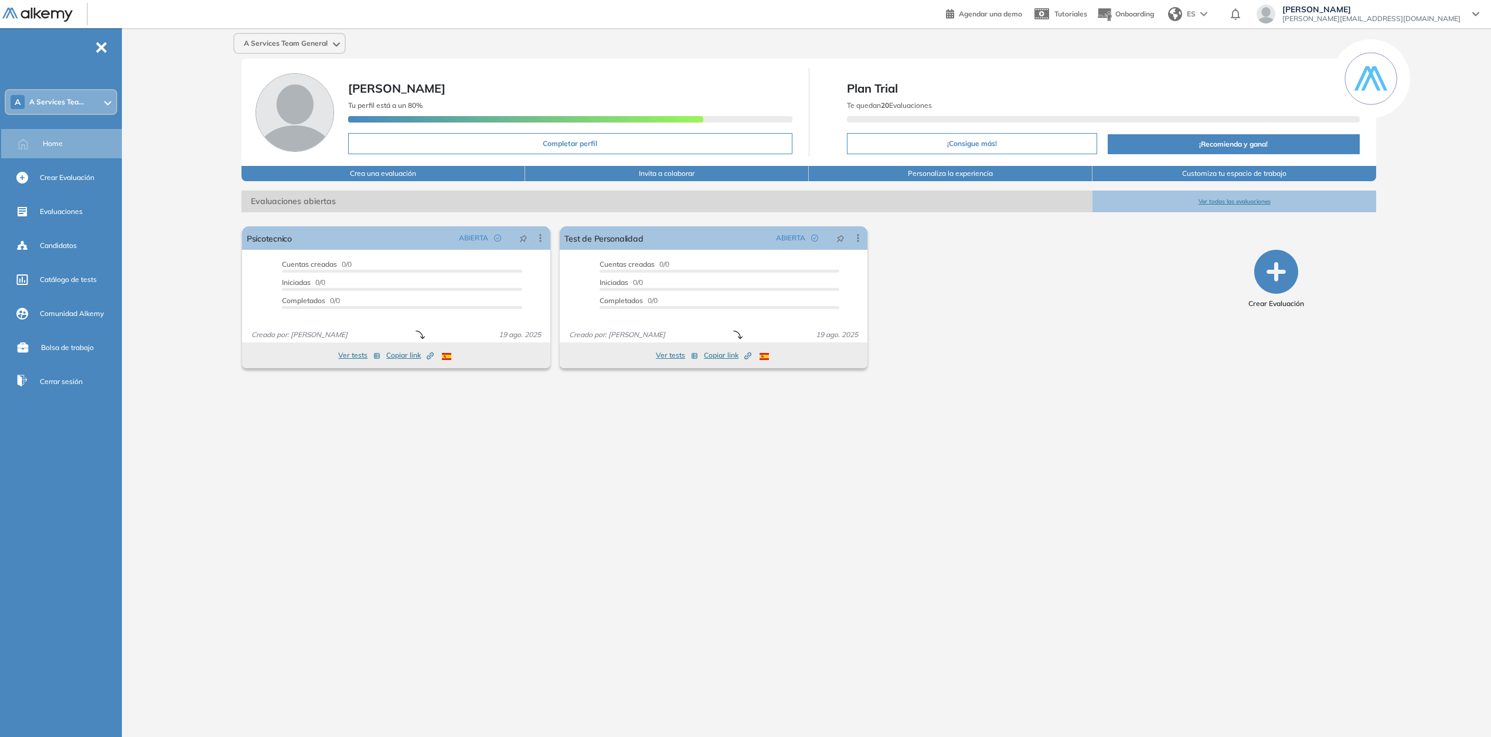 This screenshot has height=737, width=1491. I want to click on a: Agendar una demo, so click(984, 13).